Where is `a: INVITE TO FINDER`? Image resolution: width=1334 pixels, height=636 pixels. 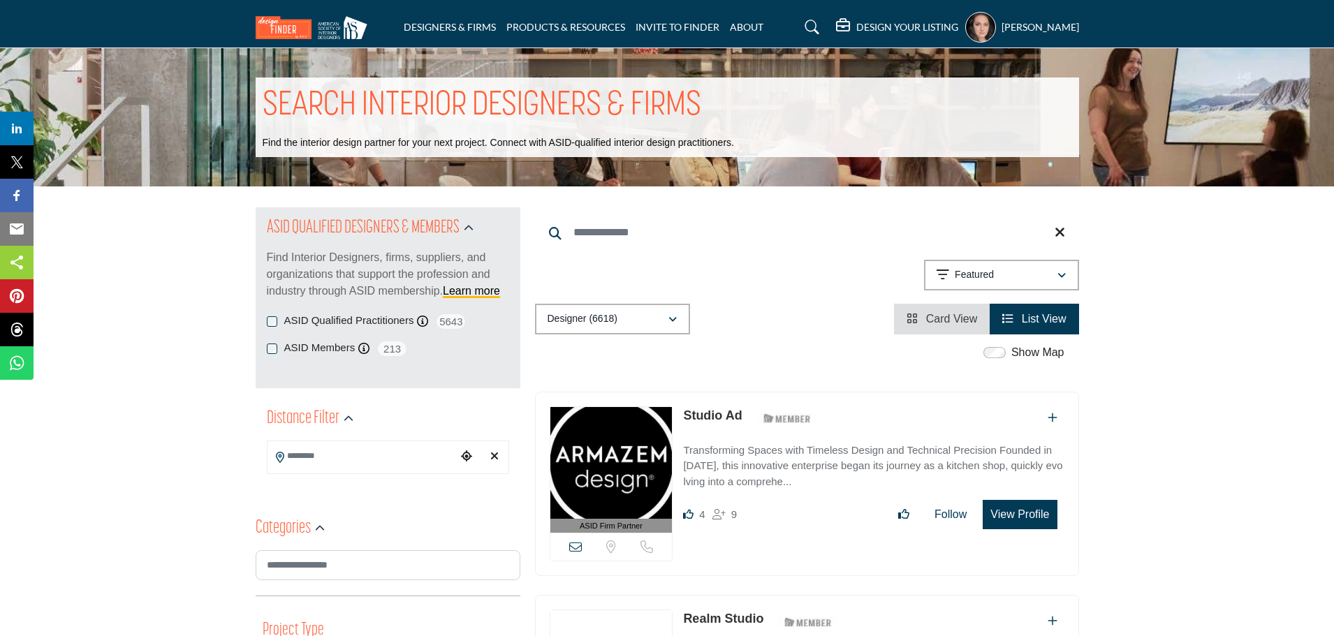
a: INVITE TO FINDER is located at coordinates (677, 27).